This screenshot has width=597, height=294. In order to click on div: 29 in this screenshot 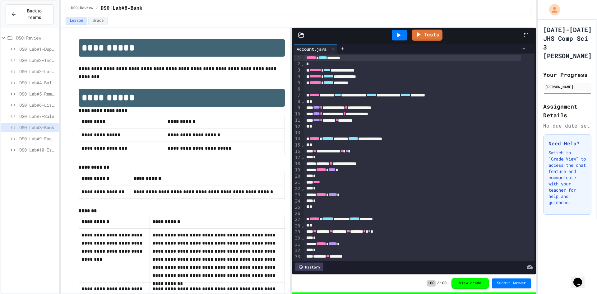, I will do `click(297, 232)`.